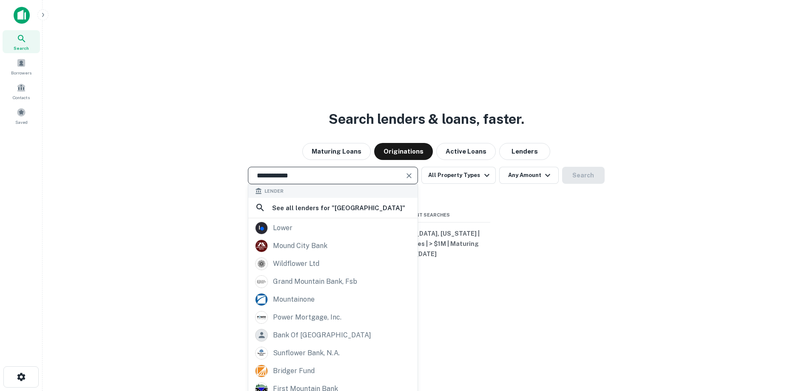  What do you see at coordinates (333, 371) in the screenshot?
I see `a: bridger fund` at bounding box center [333, 371].